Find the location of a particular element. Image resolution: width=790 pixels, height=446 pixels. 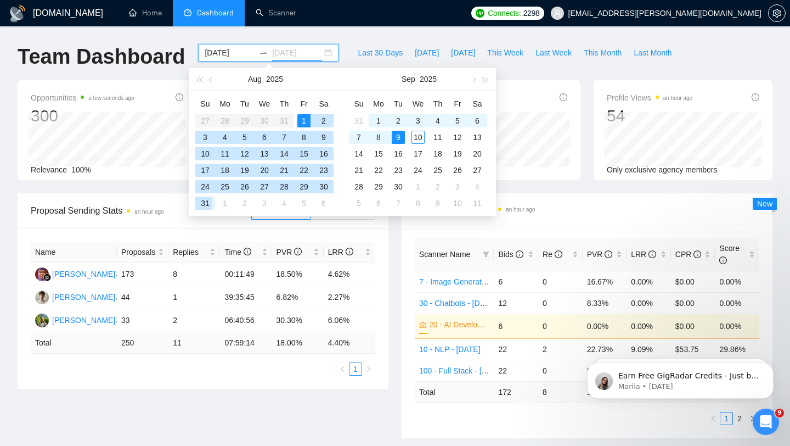

span: Proposals is located at coordinates (138, 252).